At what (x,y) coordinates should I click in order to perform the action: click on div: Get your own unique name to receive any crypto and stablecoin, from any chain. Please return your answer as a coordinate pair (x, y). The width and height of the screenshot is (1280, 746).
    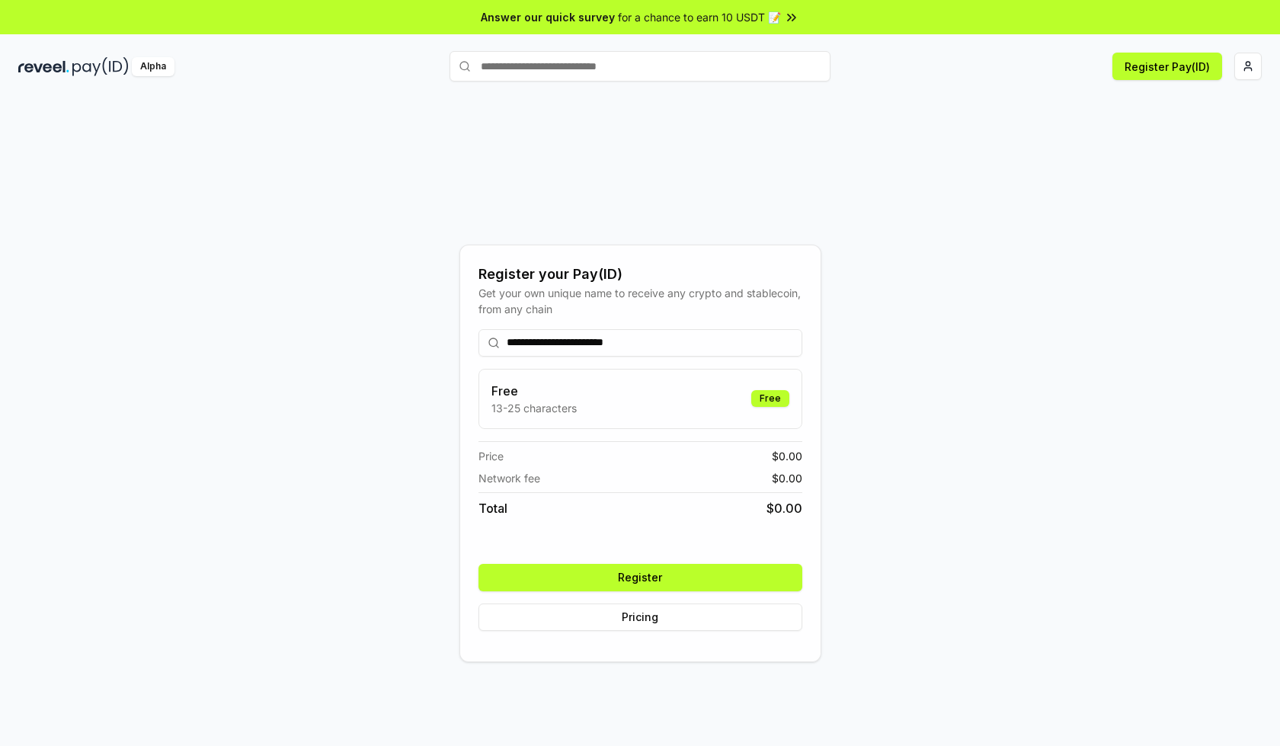
    Looking at the image, I should click on (640, 301).